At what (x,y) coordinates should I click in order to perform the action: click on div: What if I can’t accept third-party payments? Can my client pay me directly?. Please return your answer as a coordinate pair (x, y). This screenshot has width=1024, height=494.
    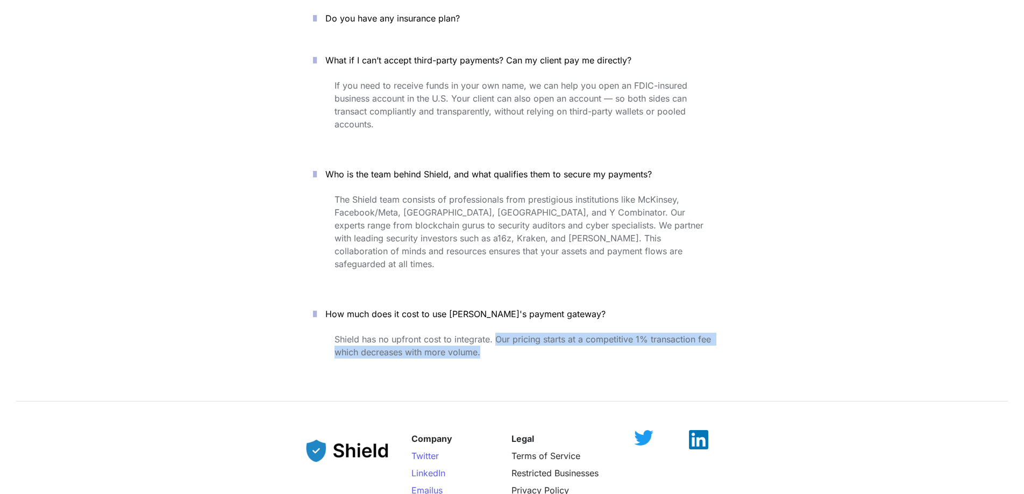
    Looking at the image, I should click on (512, 113).